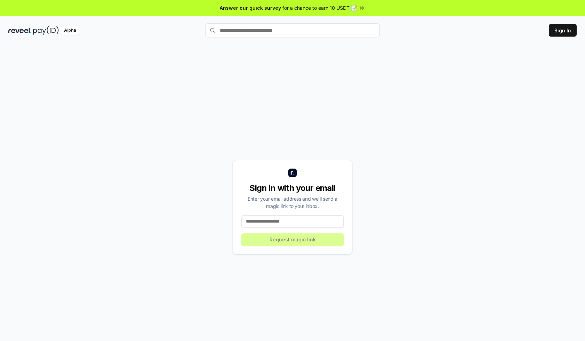 The width and height of the screenshot is (585, 341). I want to click on div: Sign in with your email, so click(293, 188).